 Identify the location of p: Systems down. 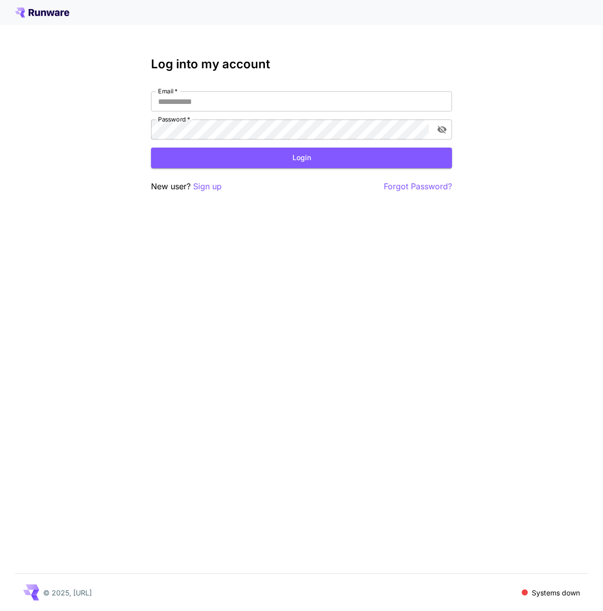
(556, 592).